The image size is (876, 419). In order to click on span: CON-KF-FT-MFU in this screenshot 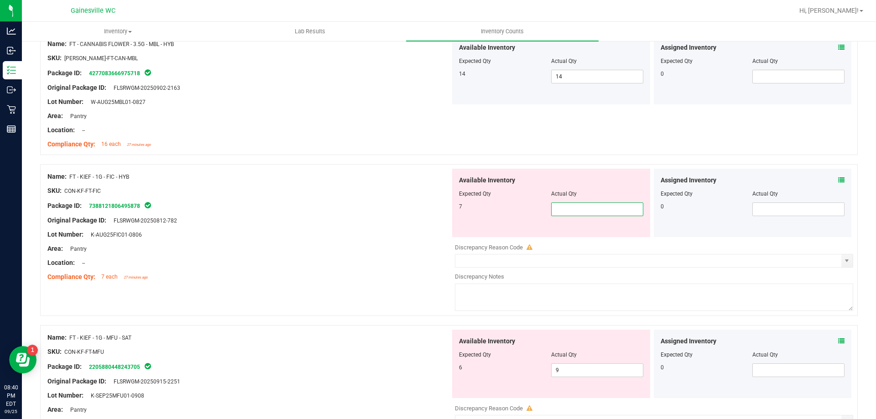, I will do `click(84, 352)`.